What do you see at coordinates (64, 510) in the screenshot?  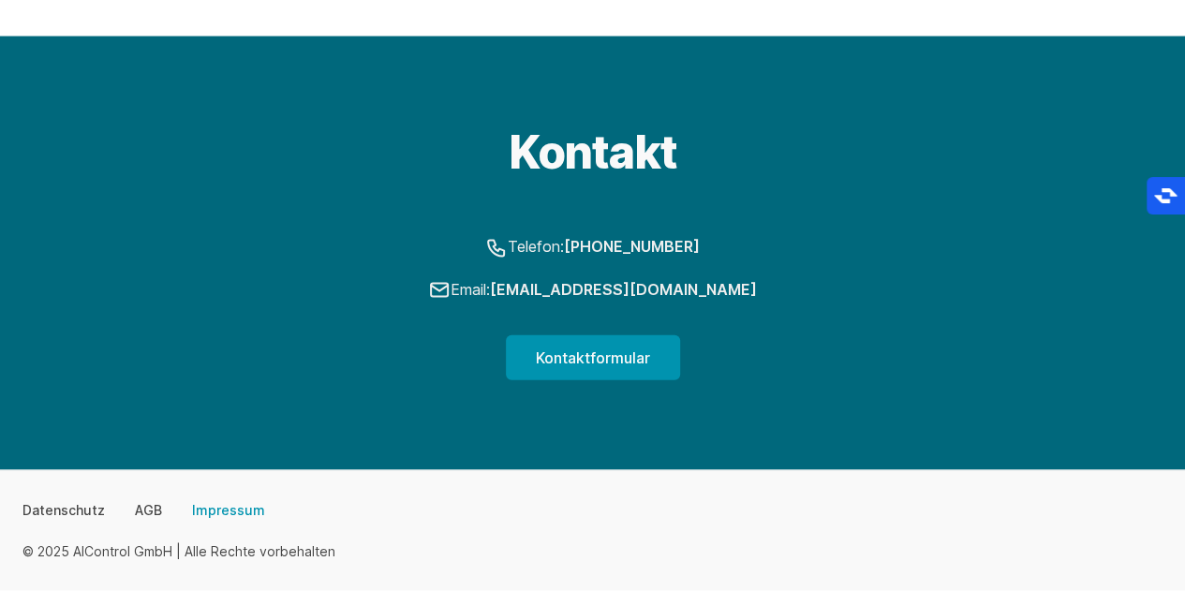 I see `a: Datenschutz` at bounding box center [64, 510].